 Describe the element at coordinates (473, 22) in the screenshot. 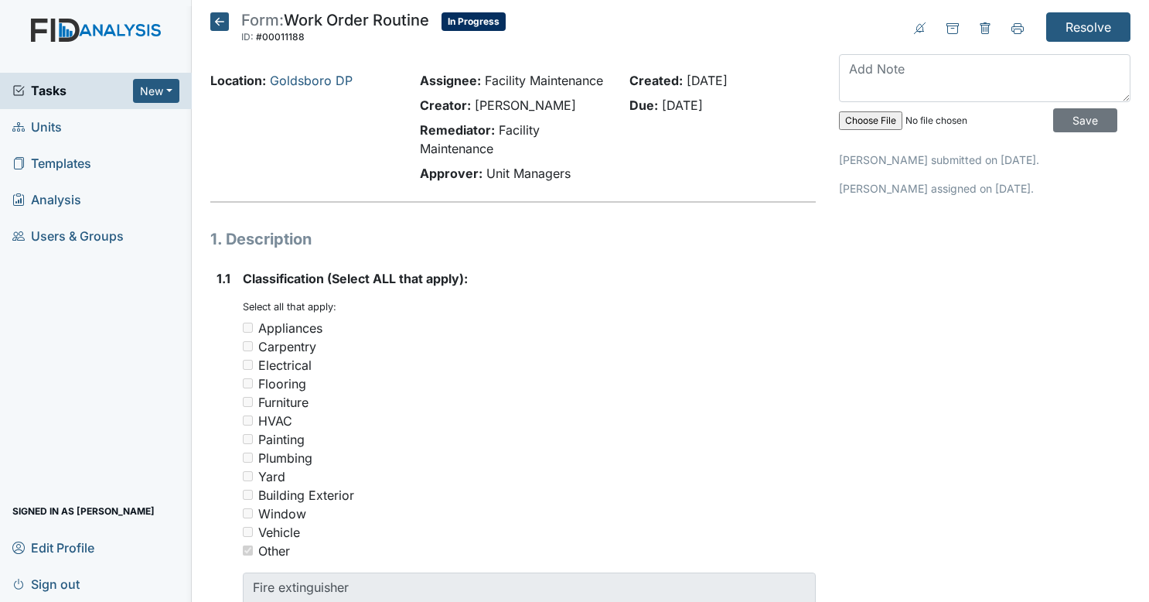

I see `span: In Progress` at that location.